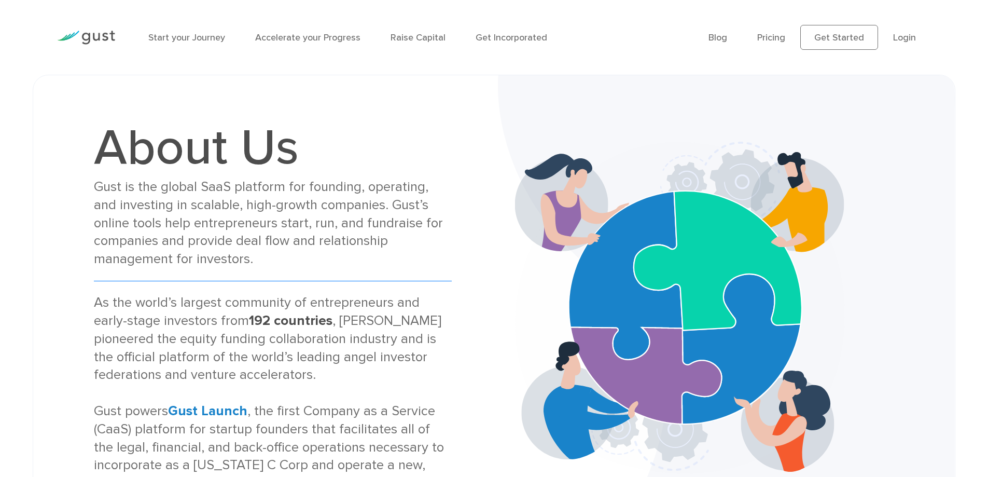 The width and height of the screenshot is (988, 477). Describe the element at coordinates (86, 37) in the screenshot. I see `img: Gust Logo` at that location.